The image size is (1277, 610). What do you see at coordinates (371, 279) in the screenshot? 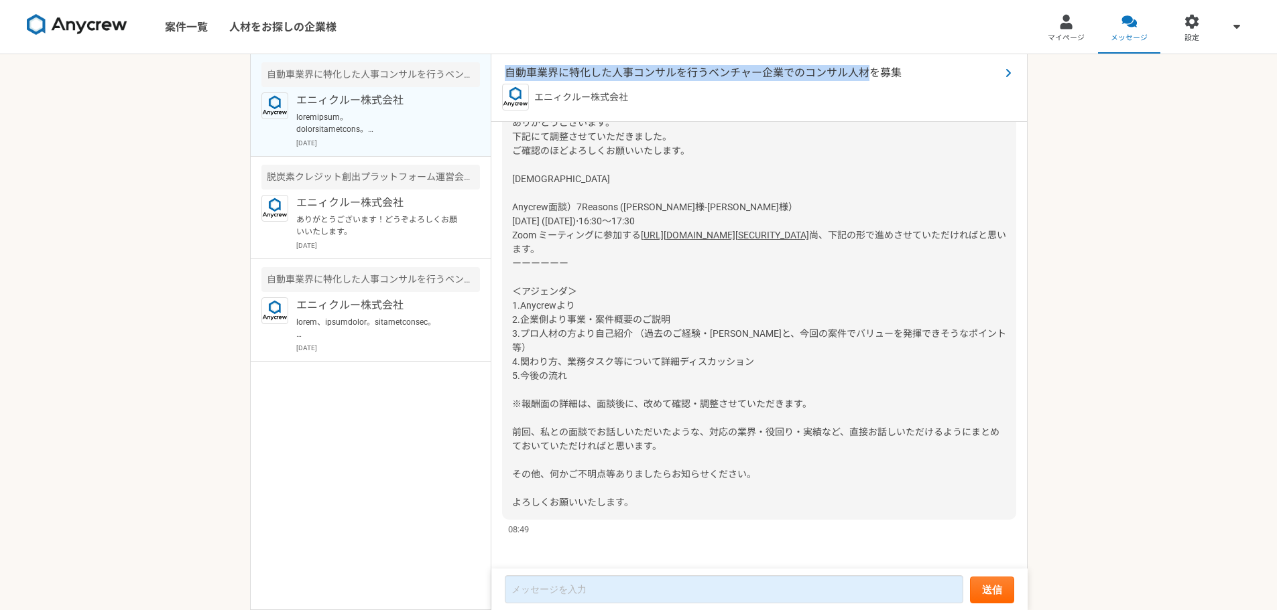
I see `div: 自動車業界に特化した人事コンサルを行うベンチャー企業での採用担当を募集` at bounding box center [371, 279].